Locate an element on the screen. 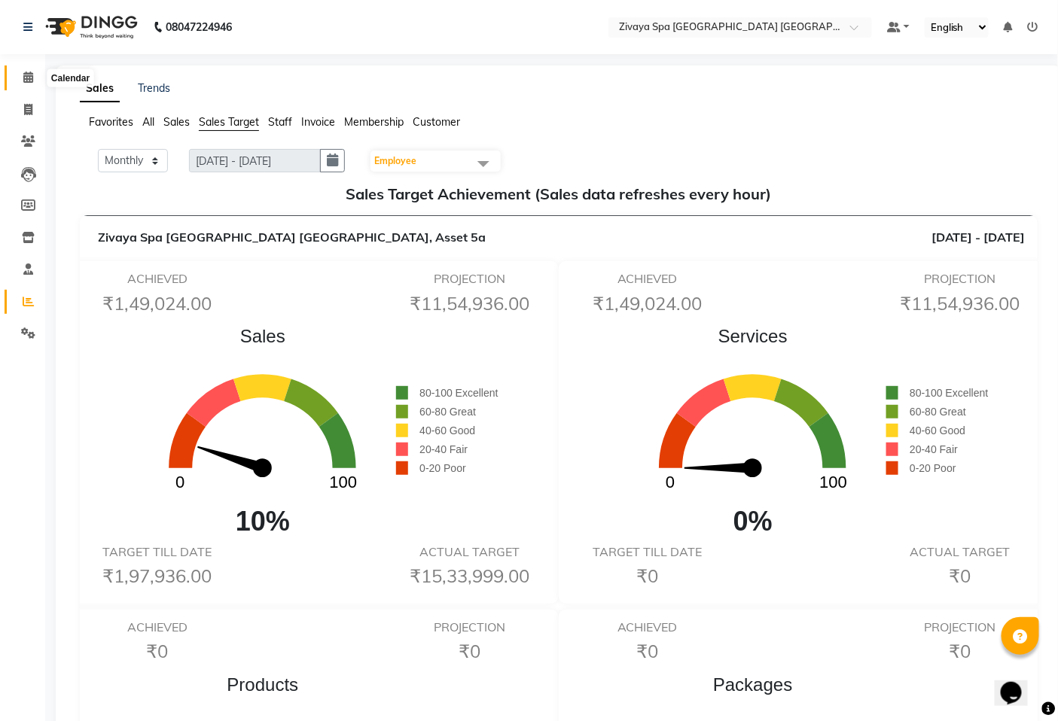  span: Employee is located at coordinates (395, 160).